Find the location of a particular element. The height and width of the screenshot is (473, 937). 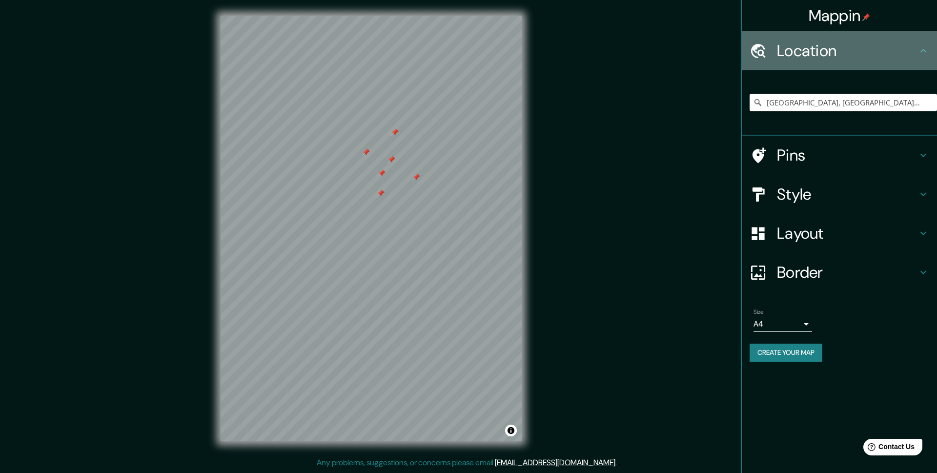

div: Style is located at coordinates (839, 194).